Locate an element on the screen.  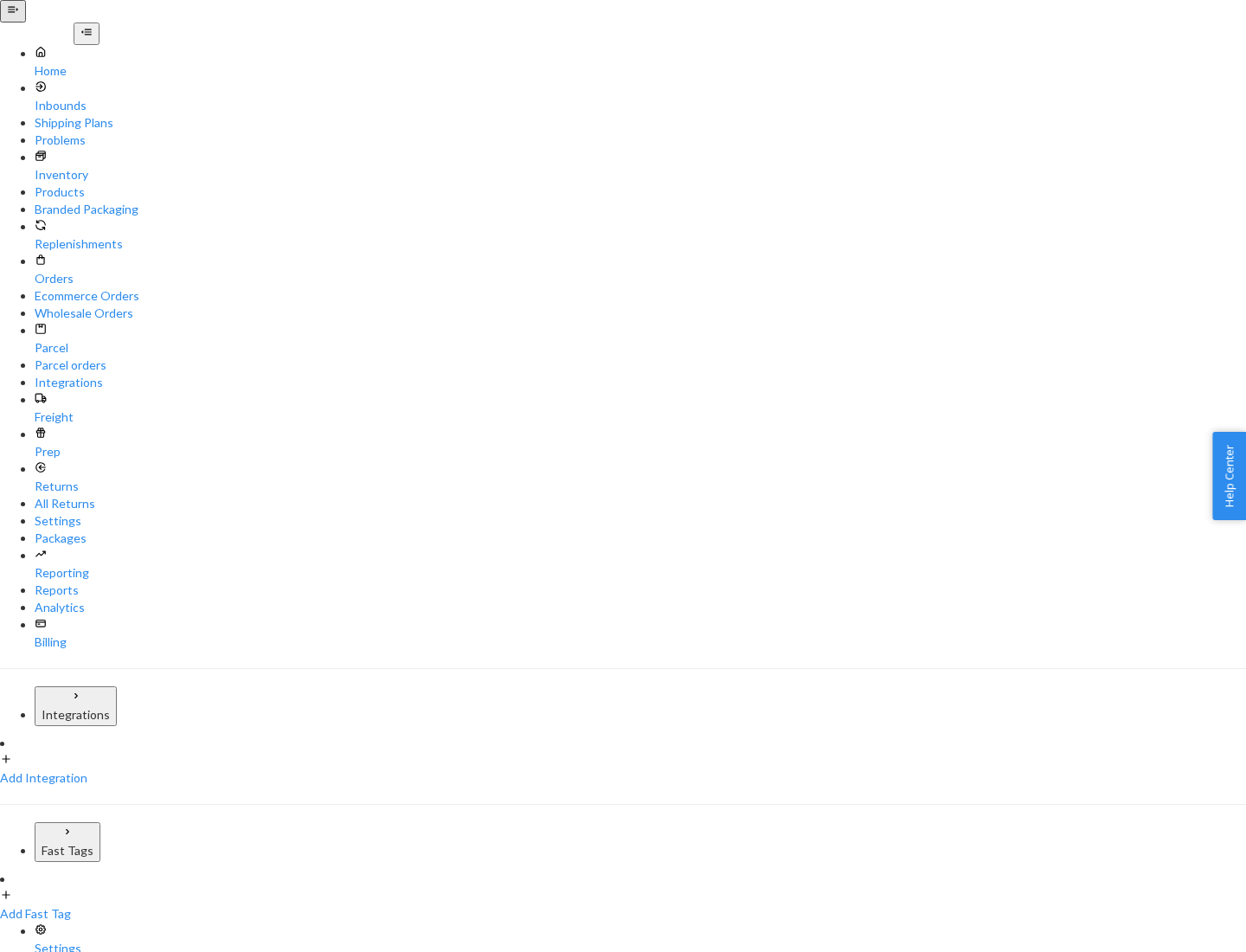
a: Ecommerce Orders is located at coordinates (640, 296).